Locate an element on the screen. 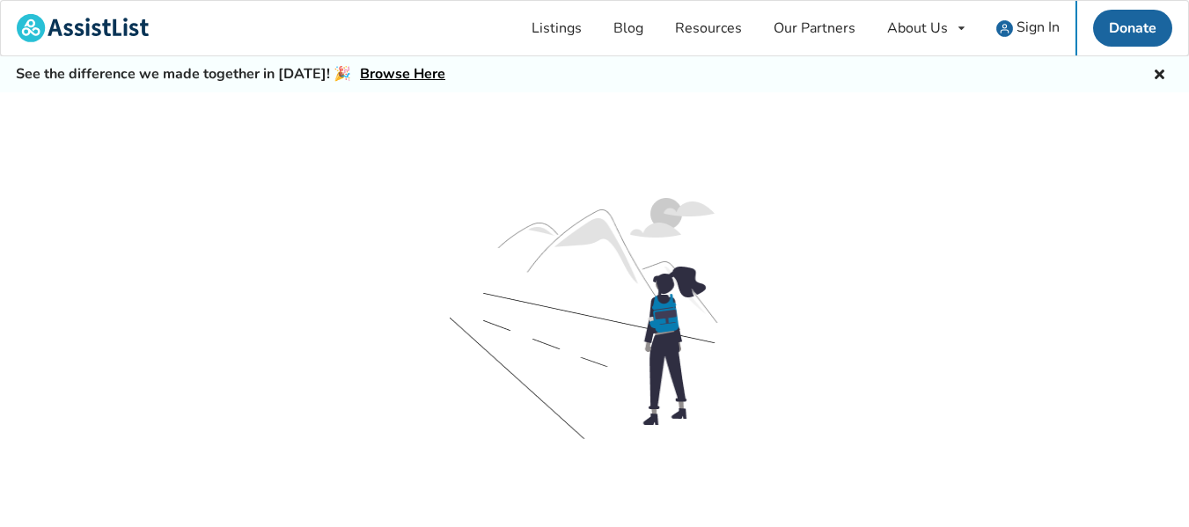  a: Resources is located at coordinates (708, 28).